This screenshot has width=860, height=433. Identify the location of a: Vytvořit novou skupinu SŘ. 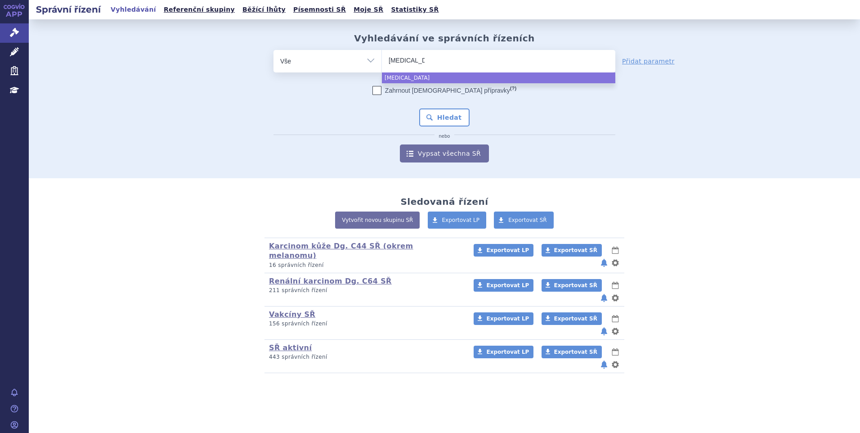
(377, 220).